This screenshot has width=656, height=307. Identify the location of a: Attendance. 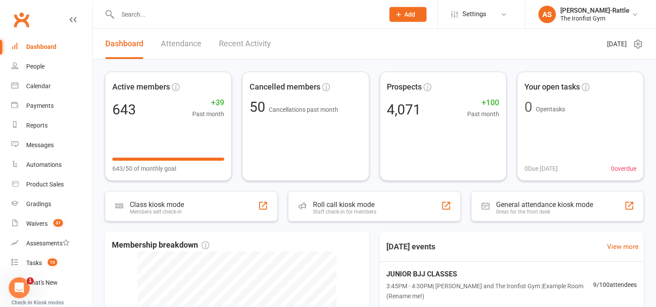
(181, 44).